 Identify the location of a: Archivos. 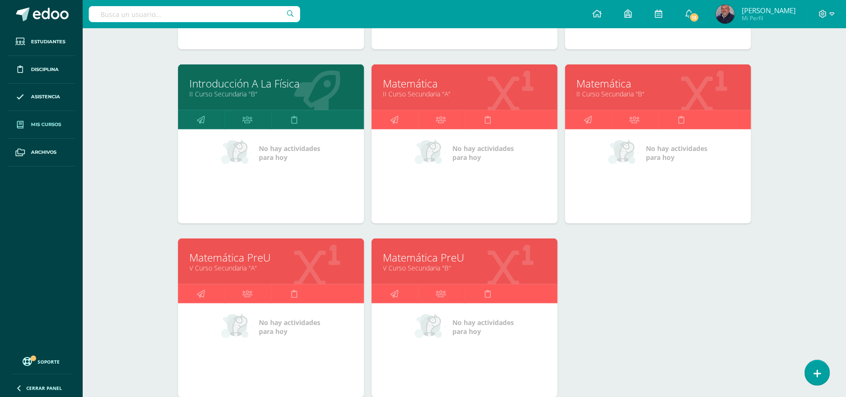
(41, 152).